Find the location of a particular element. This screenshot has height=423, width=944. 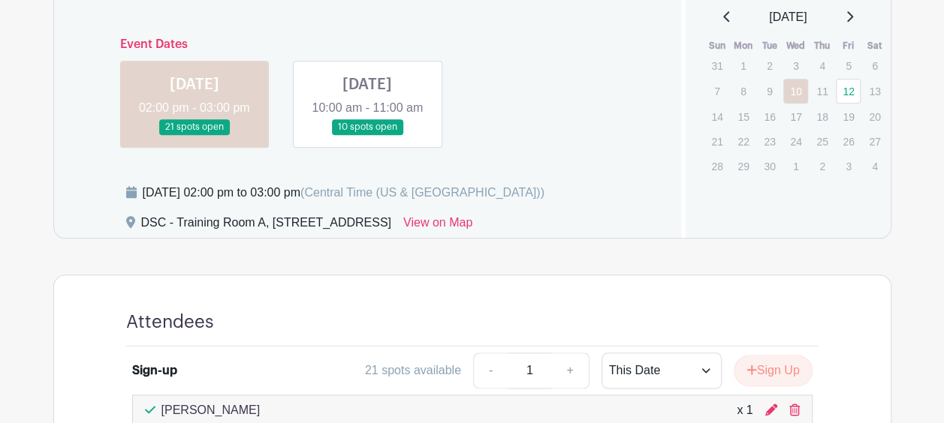

p: 16 is located at coordinates (769, 116).